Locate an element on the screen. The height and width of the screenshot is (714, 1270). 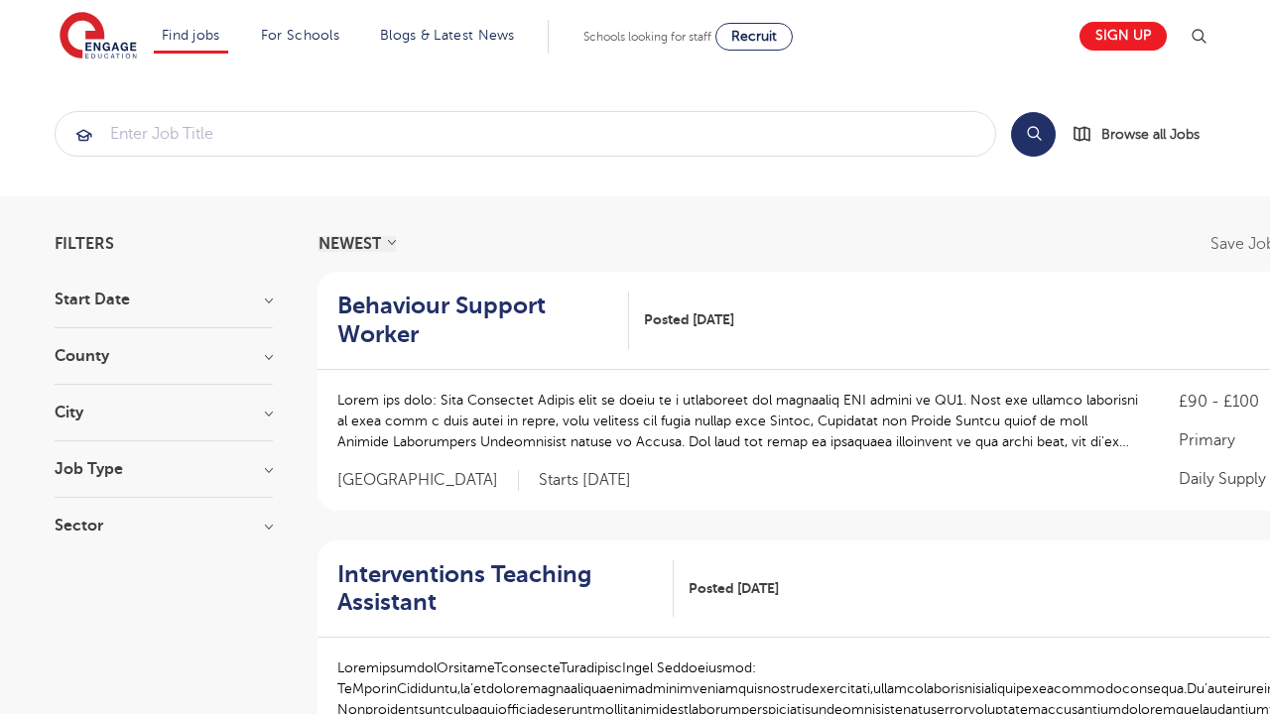
a: Recruit is located at coordinates (754, 37).